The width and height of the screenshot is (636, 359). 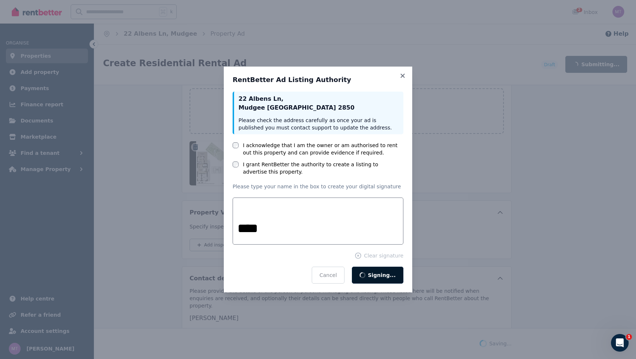 What do you see at coordinates (629, 337) in the screenshot?
I see `span: 1` at bounding box center [629, 337].